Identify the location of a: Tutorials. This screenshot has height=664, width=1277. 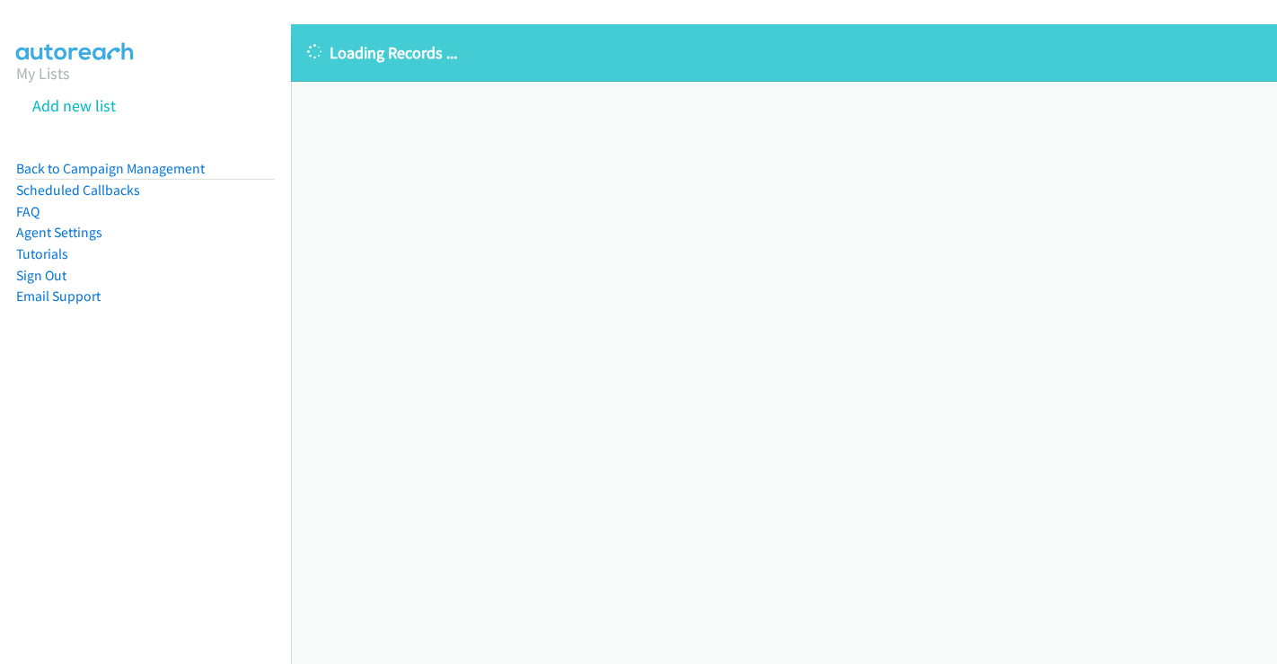
(42, 253).